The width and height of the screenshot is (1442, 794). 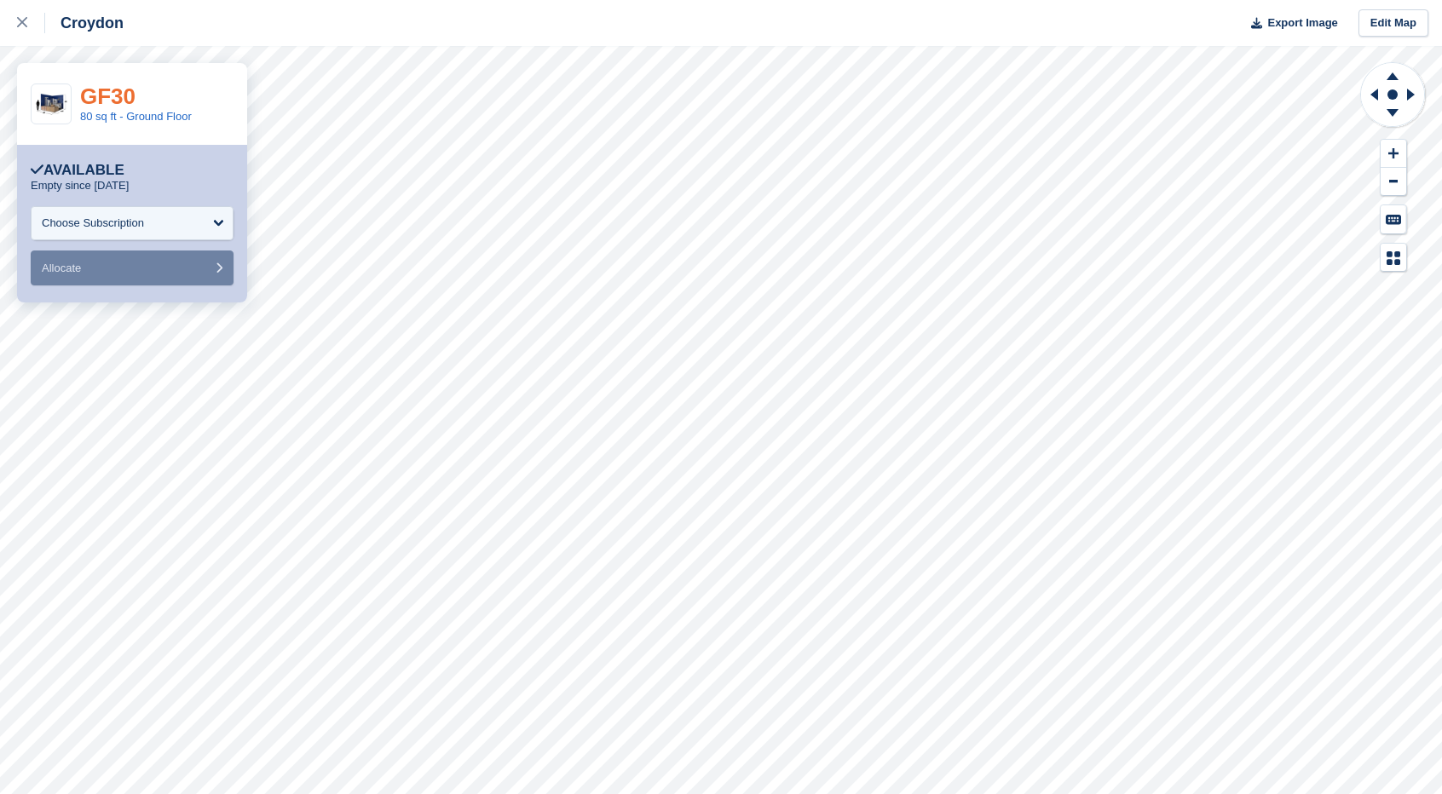 What do you see at coordinates (132, 268) in the screenshot?
I see `button: Allocate` at bounding box center [132, 268].